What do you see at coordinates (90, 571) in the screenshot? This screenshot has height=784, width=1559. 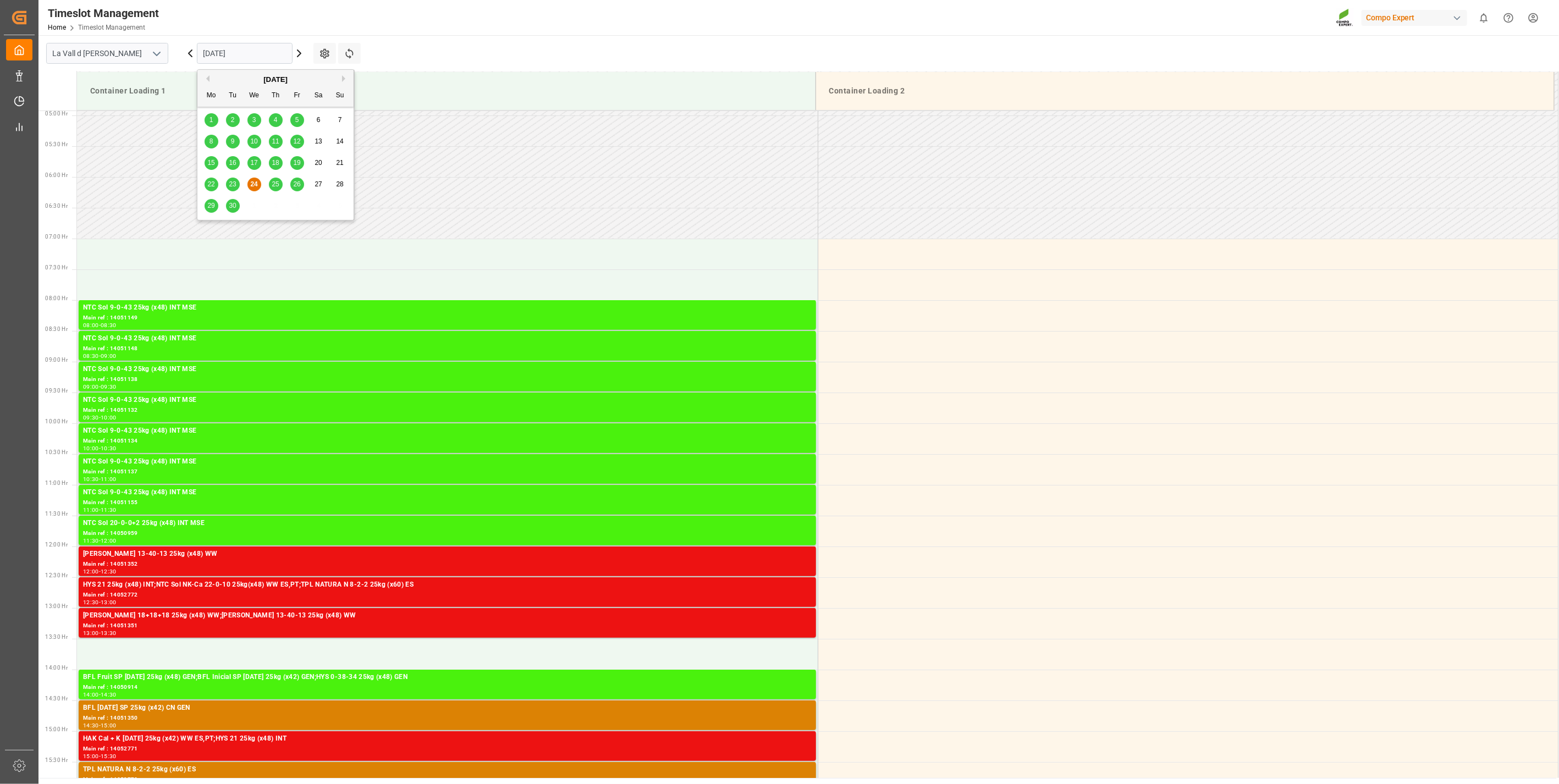 I see `div: 12:00` at bounding box center [90, 571].